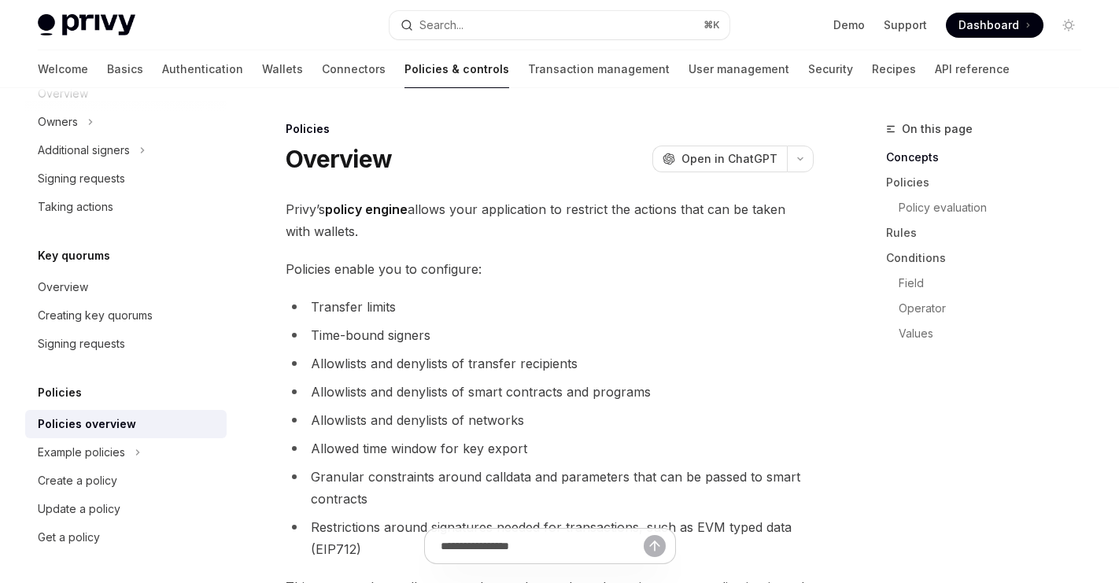  Describe the element at coordinates (990, 208) in the screenshot. I see `a: Policy evaluation` at that location.